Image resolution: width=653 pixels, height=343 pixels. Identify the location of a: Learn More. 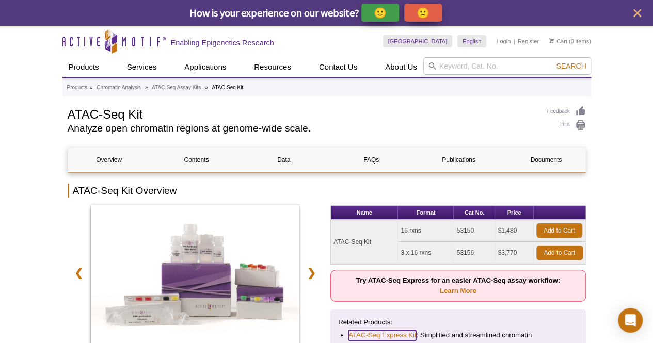
(458, 291).